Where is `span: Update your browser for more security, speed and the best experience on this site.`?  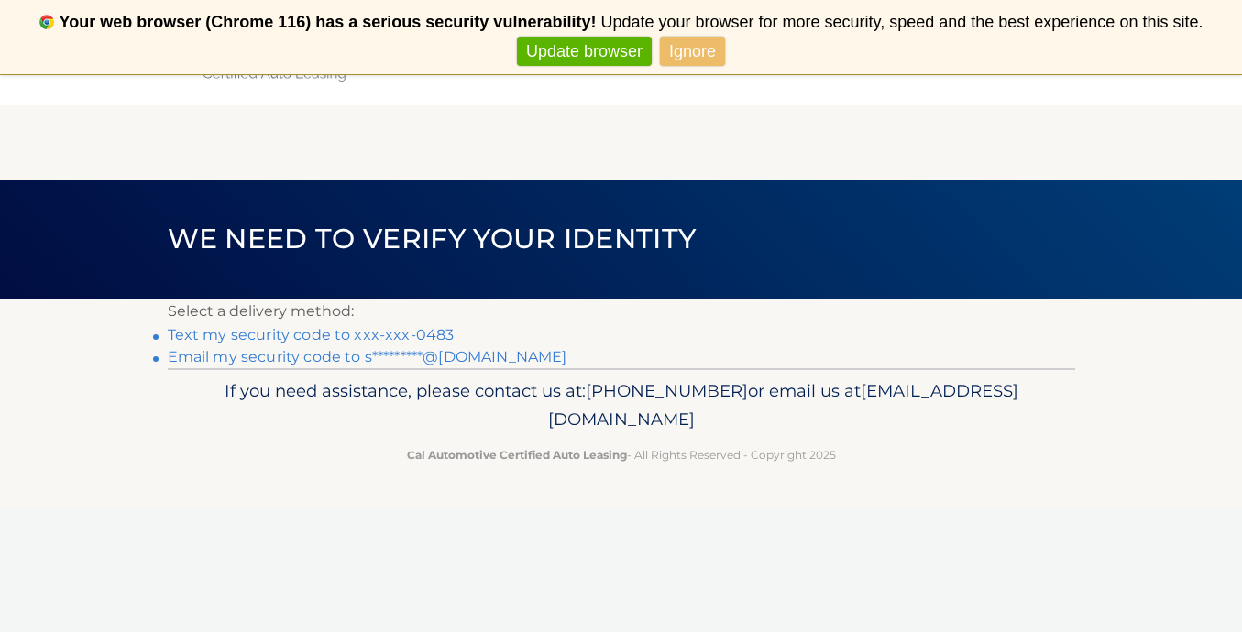 span: Update your browser for more security, speed and the best experience on this site. is located at coordinates (901, 22).